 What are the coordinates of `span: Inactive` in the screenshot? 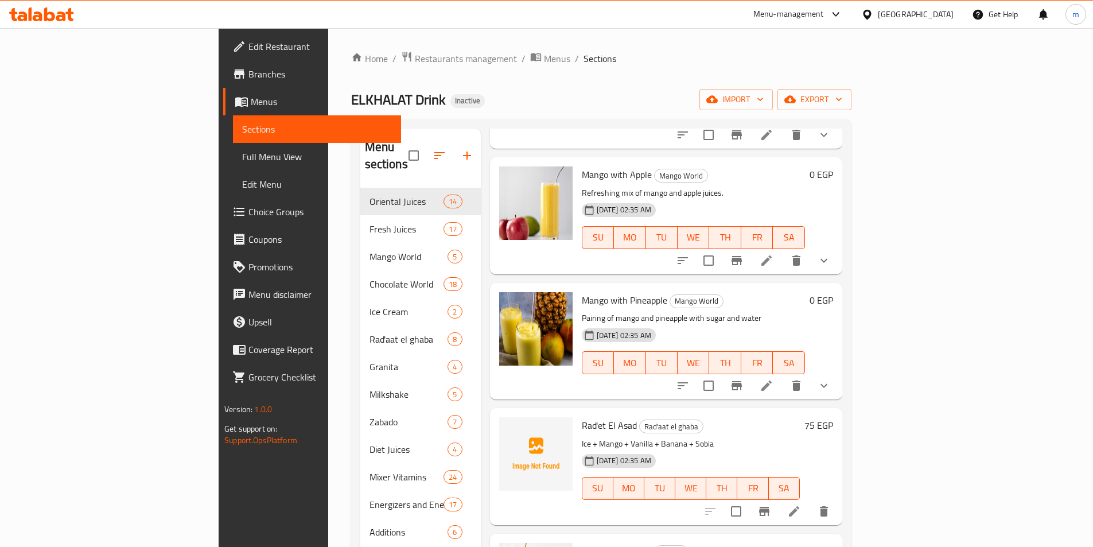 It's located at (468, 100).